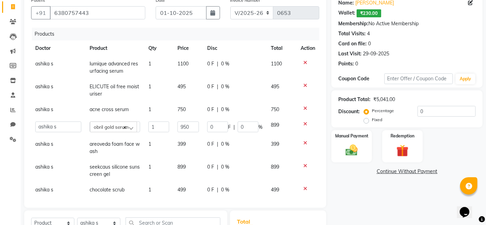 The width and height of the screenshot is (486, 225). Describe the element at coordinates (114, 67) in the screenshot. I see `span: lumique advanced resurfacing serum` at that location.